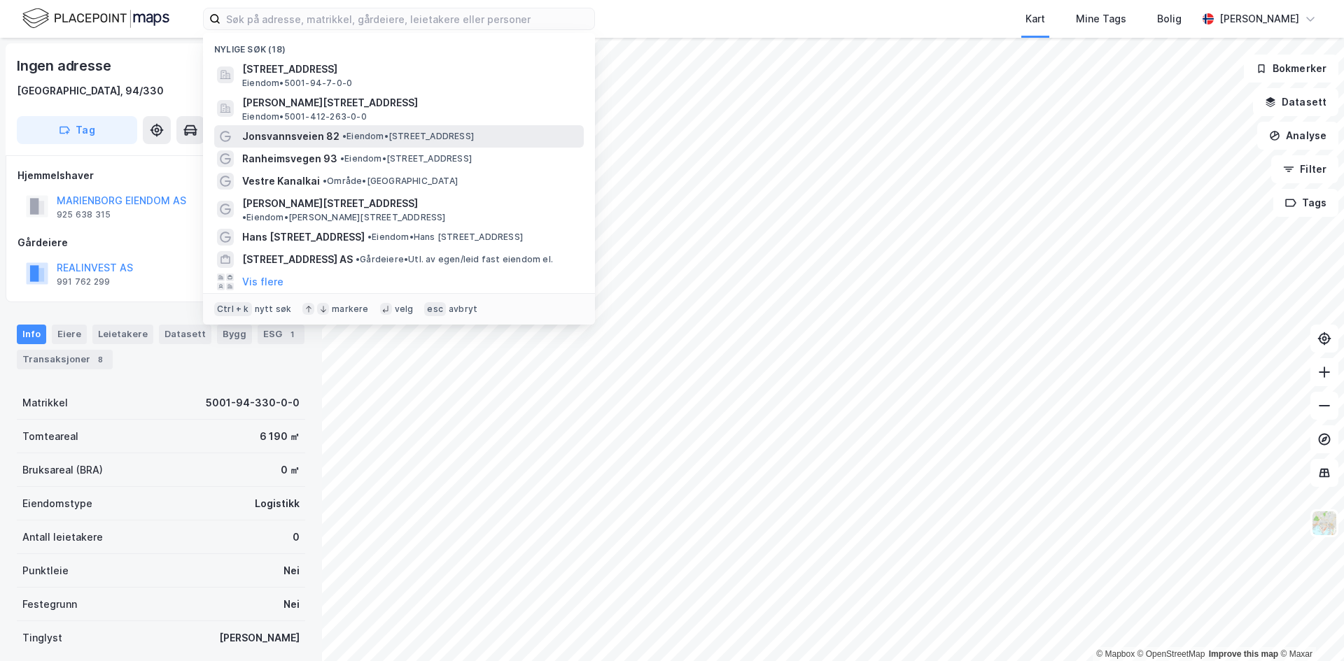  I want to click on div: Logistikk, so click(277, 504).